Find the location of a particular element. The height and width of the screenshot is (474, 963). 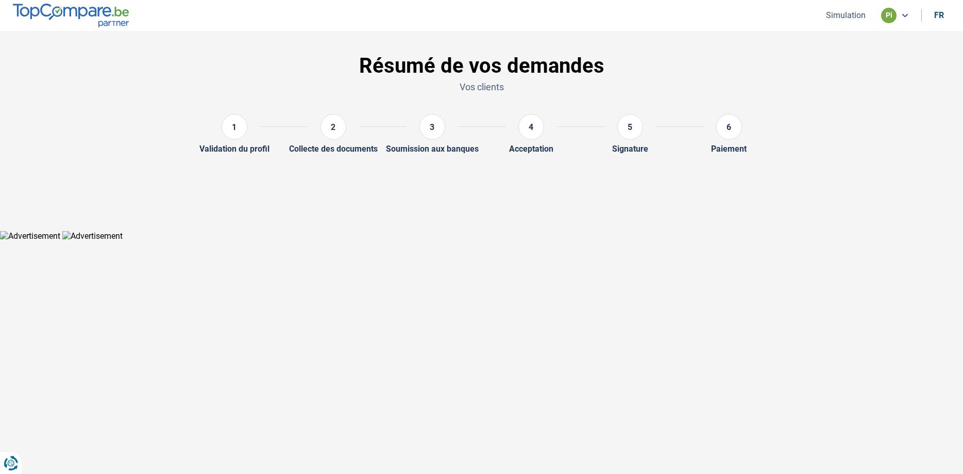

div: 3 is located at coordinates (432, 127).